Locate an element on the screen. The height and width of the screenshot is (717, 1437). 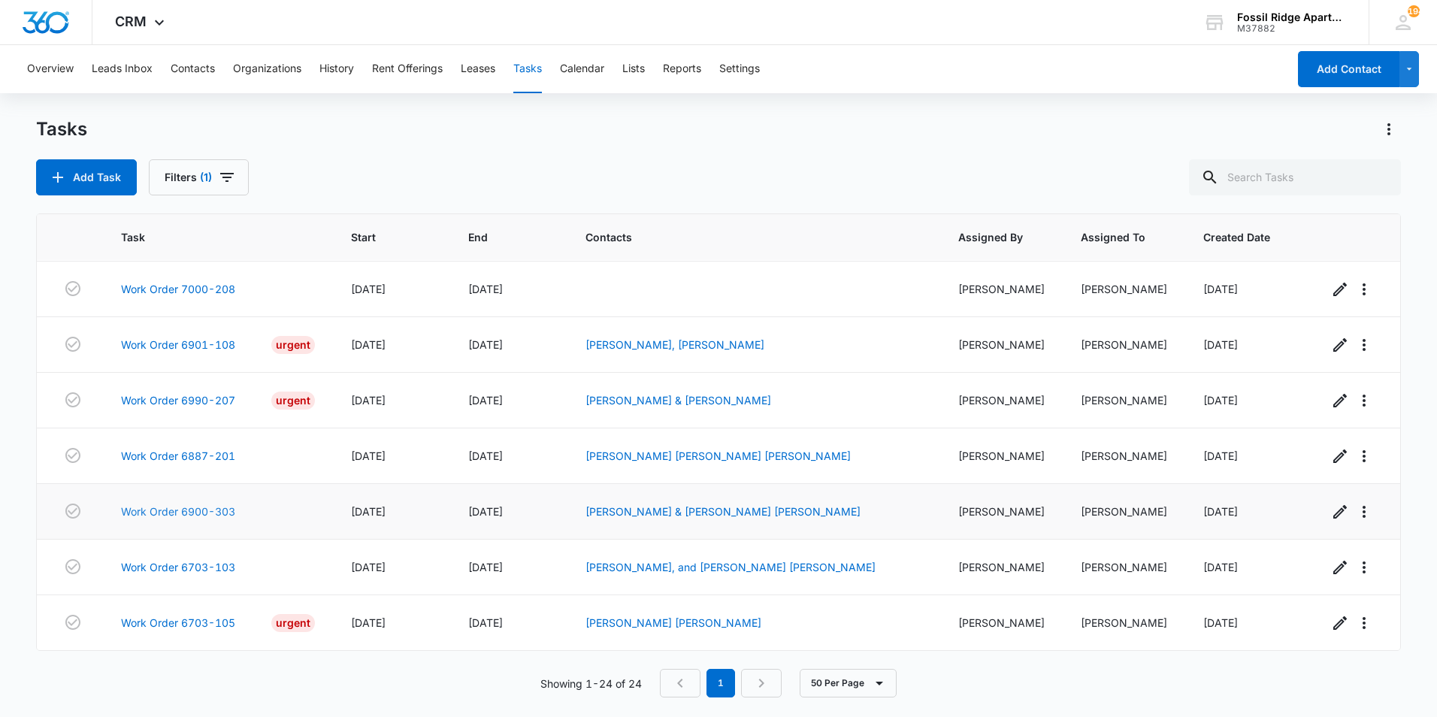
button: Leases is located at coordinates (478, 69).